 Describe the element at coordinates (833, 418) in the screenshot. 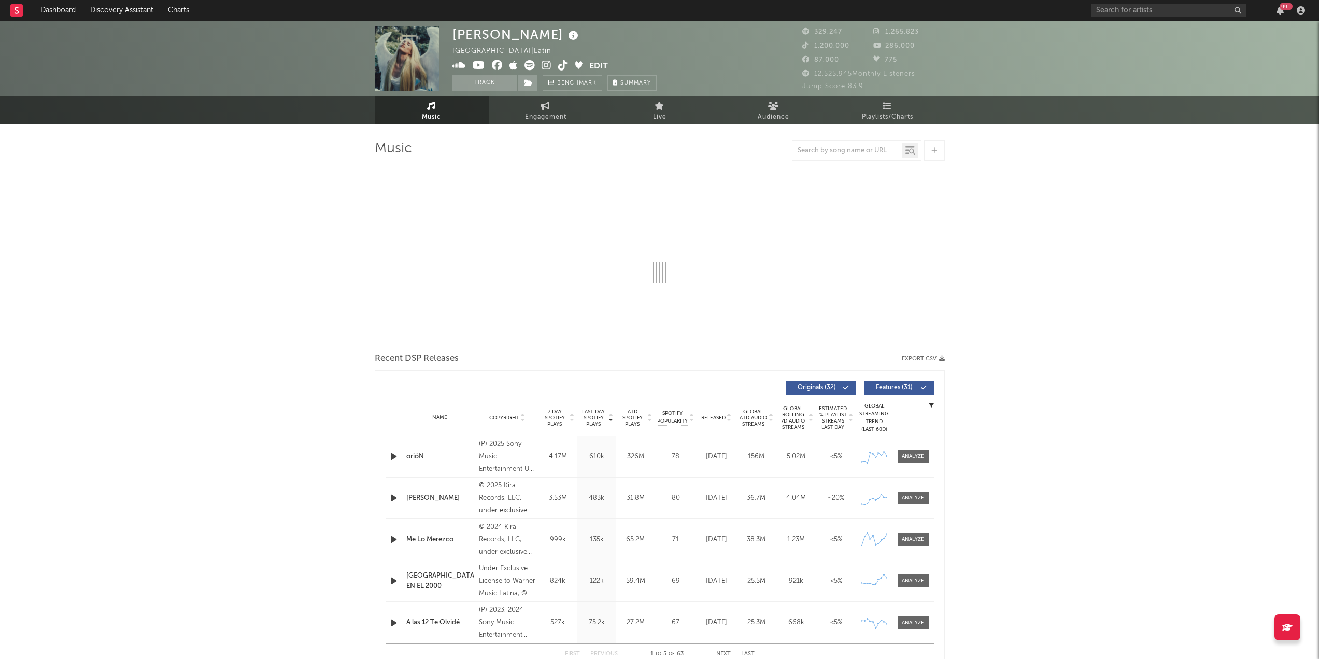

I see `span: Estimated % Playlist Streams Last Day` at that location.